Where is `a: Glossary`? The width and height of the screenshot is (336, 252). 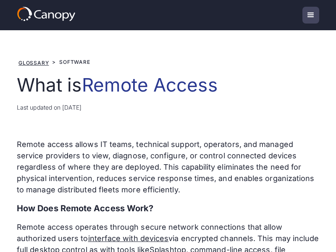 a: Glossary is located at coordinates (34, 63).